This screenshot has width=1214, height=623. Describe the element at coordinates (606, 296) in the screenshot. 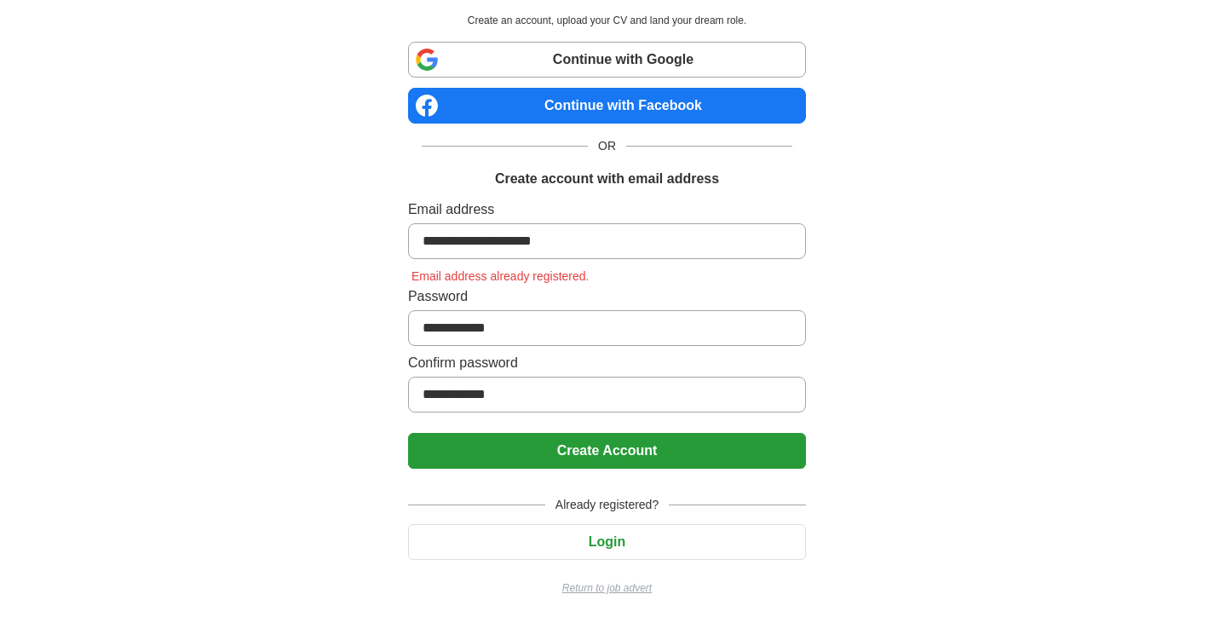

I see `label: Password` at that location.